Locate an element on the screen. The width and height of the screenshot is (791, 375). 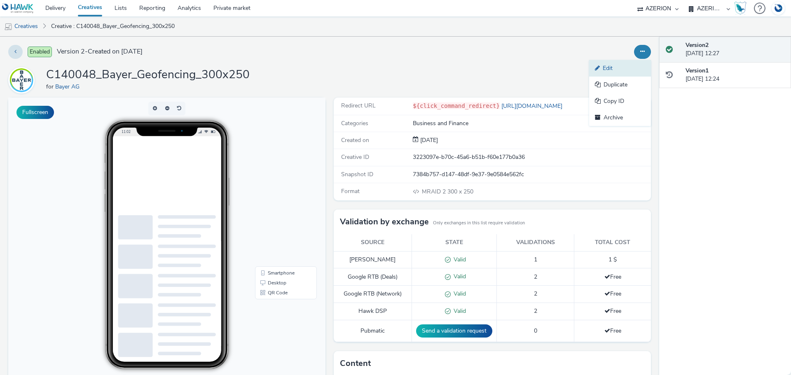
code: ${click_command_redirect} is located at coordinates (456, 106).